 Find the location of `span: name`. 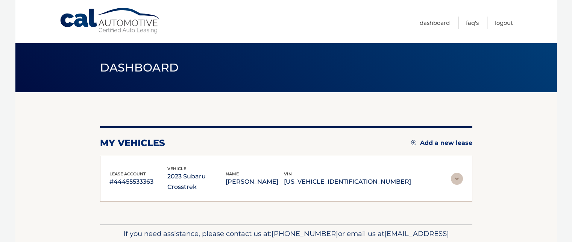

span: name is located at coordinates (232, 174).